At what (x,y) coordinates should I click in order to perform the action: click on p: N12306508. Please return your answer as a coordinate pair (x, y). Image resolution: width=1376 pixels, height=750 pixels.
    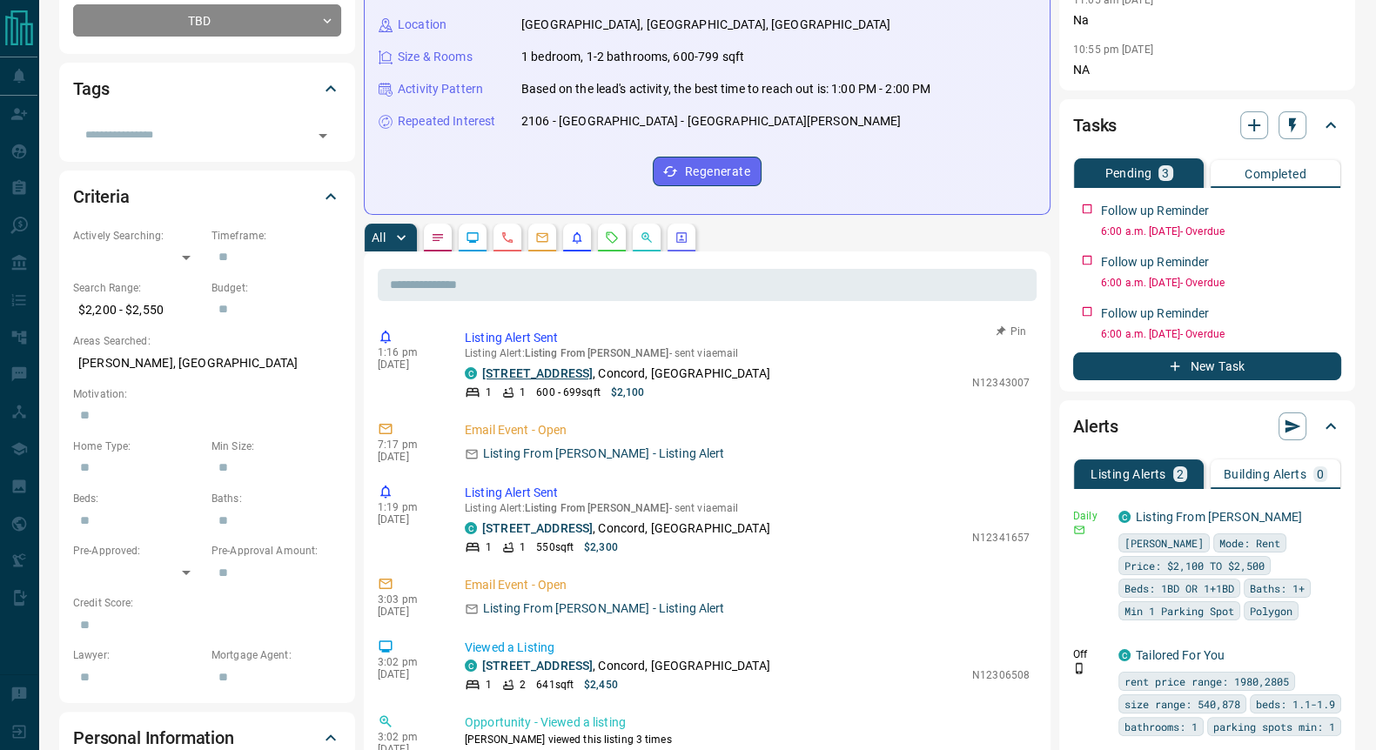
    Looking at the image, I should click on (1001, 675).